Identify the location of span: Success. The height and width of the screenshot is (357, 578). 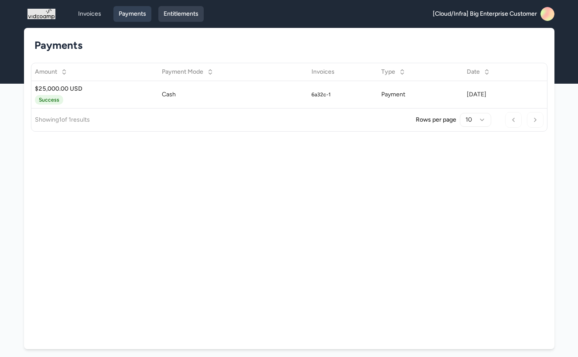
(49, 100).